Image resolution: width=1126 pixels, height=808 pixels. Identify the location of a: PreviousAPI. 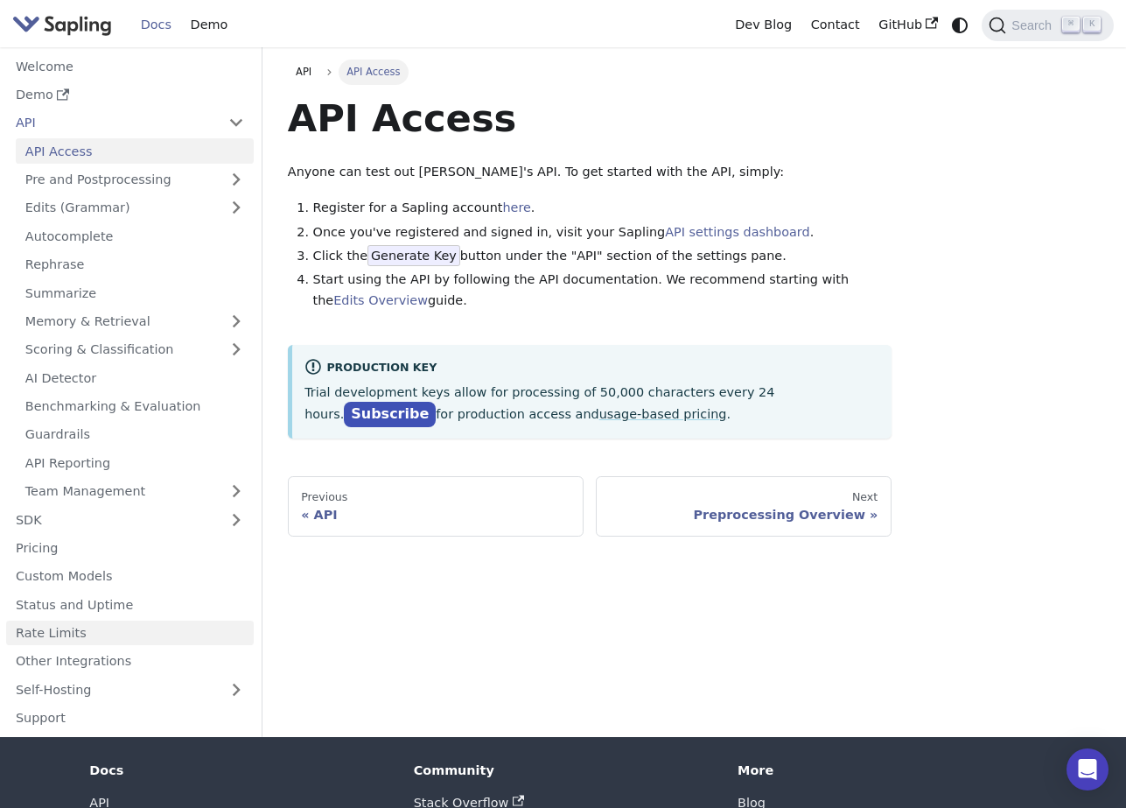
(436, 506).